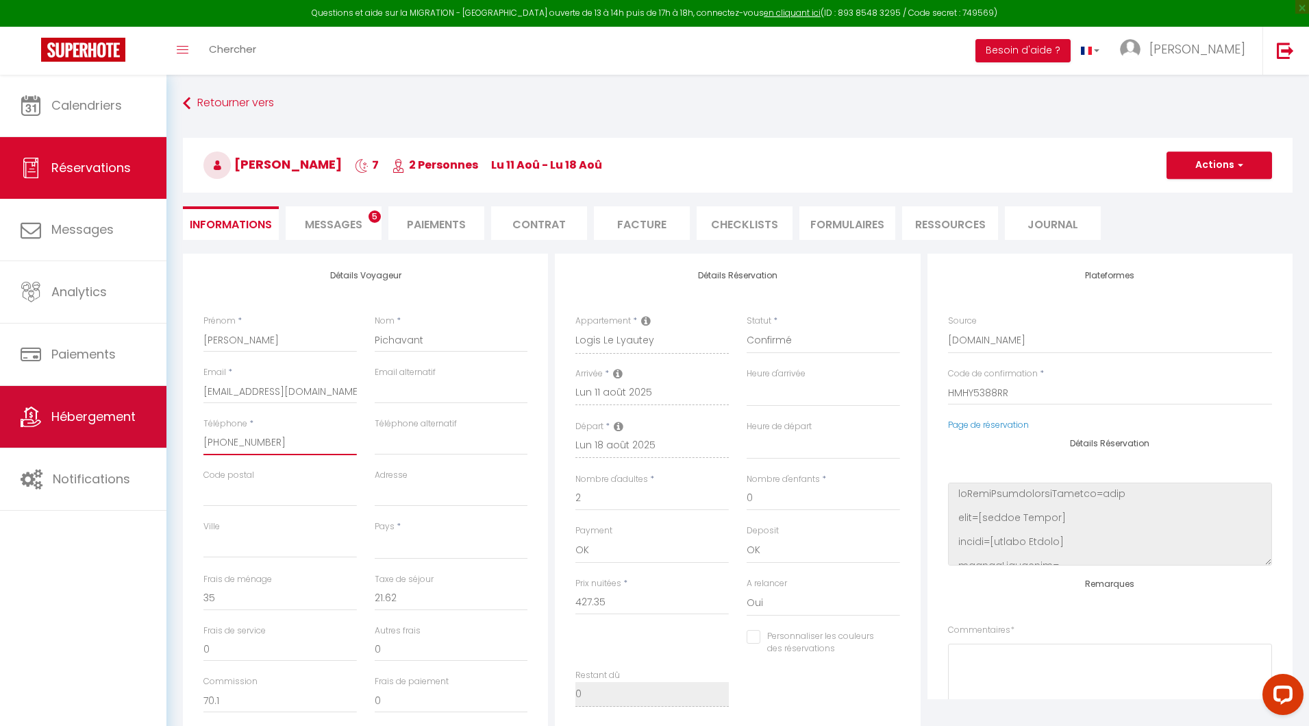 The height and width of the screenshot is (726, 1309). I want to click on label: Nombre d'enfants, so click(783, 479).